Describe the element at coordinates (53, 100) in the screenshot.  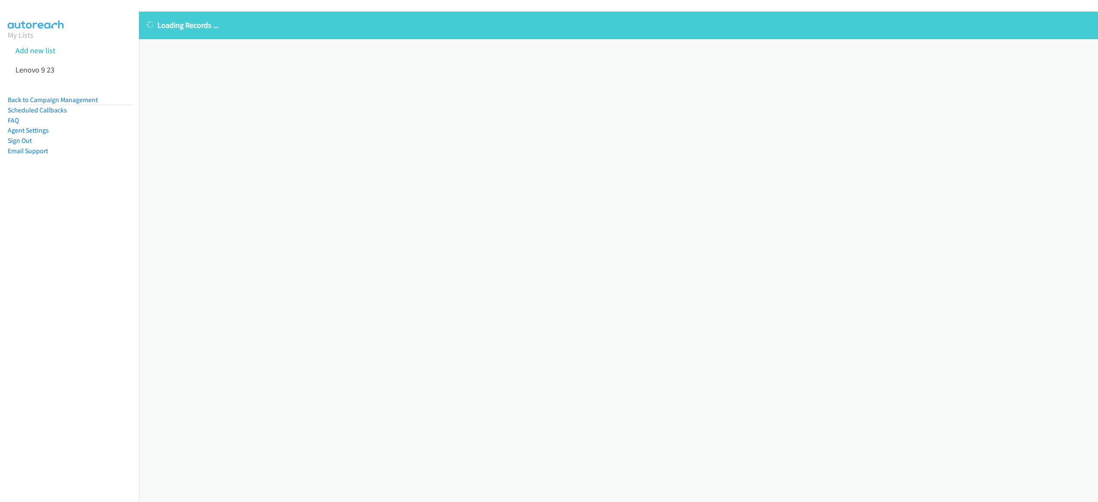
I see `a: Back to Campaign Management` at that location.